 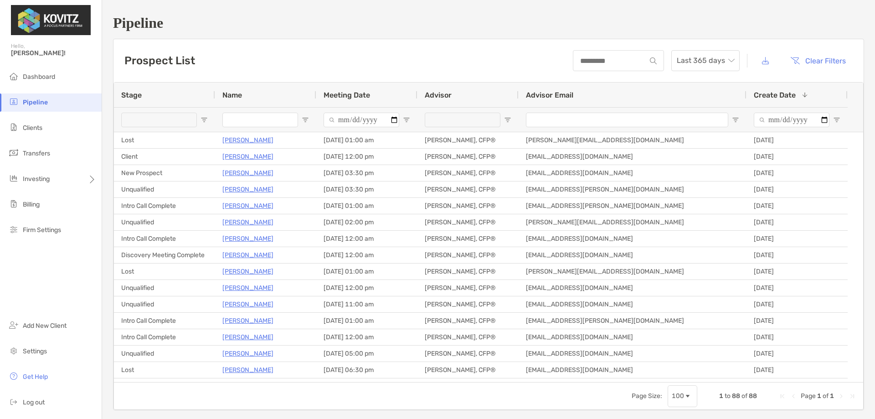 What do you see at coordinates (852, 396) in the screenshot?
I see `div: Last Page` at bounding box center [852, 396].